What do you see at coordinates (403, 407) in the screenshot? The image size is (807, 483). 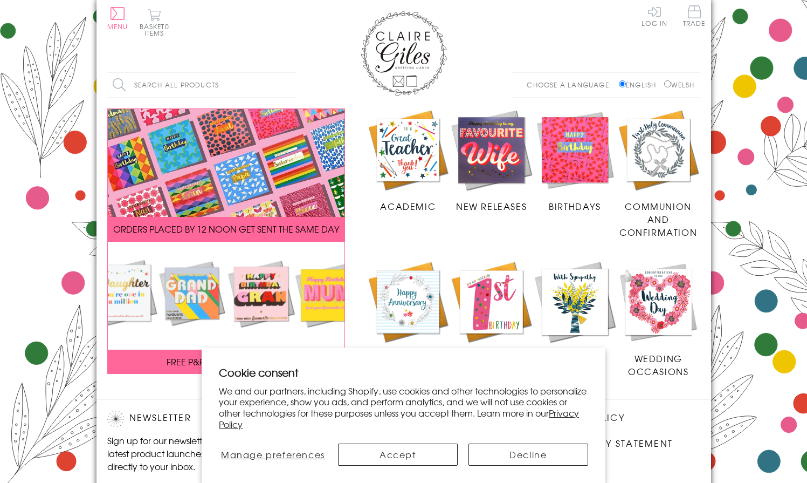 I see `p: We and our partners, including Shopify, use cookies and other technologies to personalize your ex...` at bounding box center [403, 407].